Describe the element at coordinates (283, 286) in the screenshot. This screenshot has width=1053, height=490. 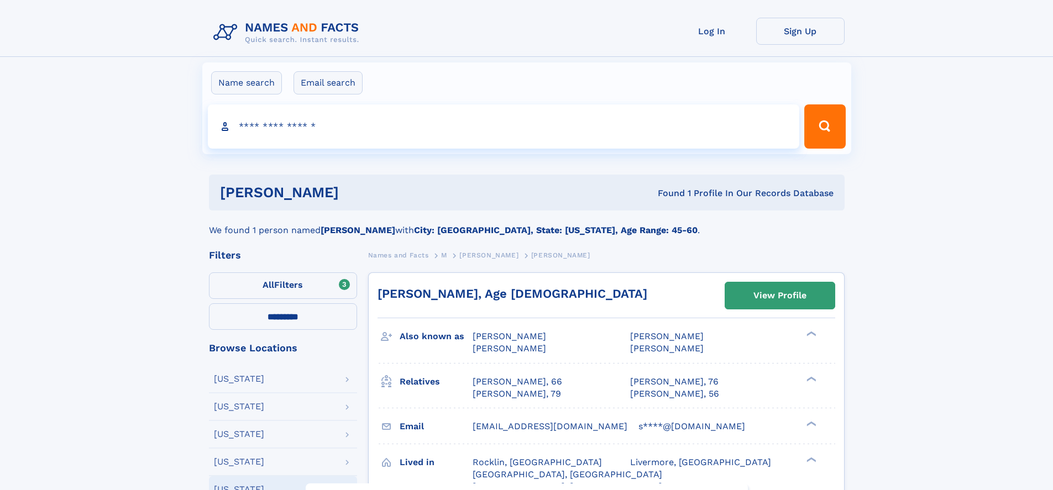
I see `label: Filters` at that location.